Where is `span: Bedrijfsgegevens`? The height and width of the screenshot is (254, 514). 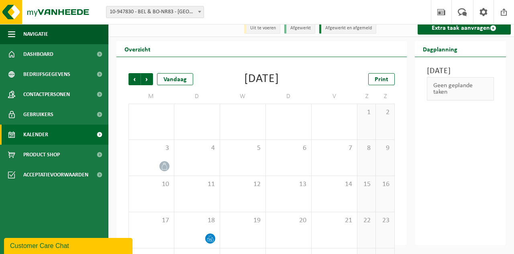 span: Bedrijfsgegevens is located at coordinates (47, 74).